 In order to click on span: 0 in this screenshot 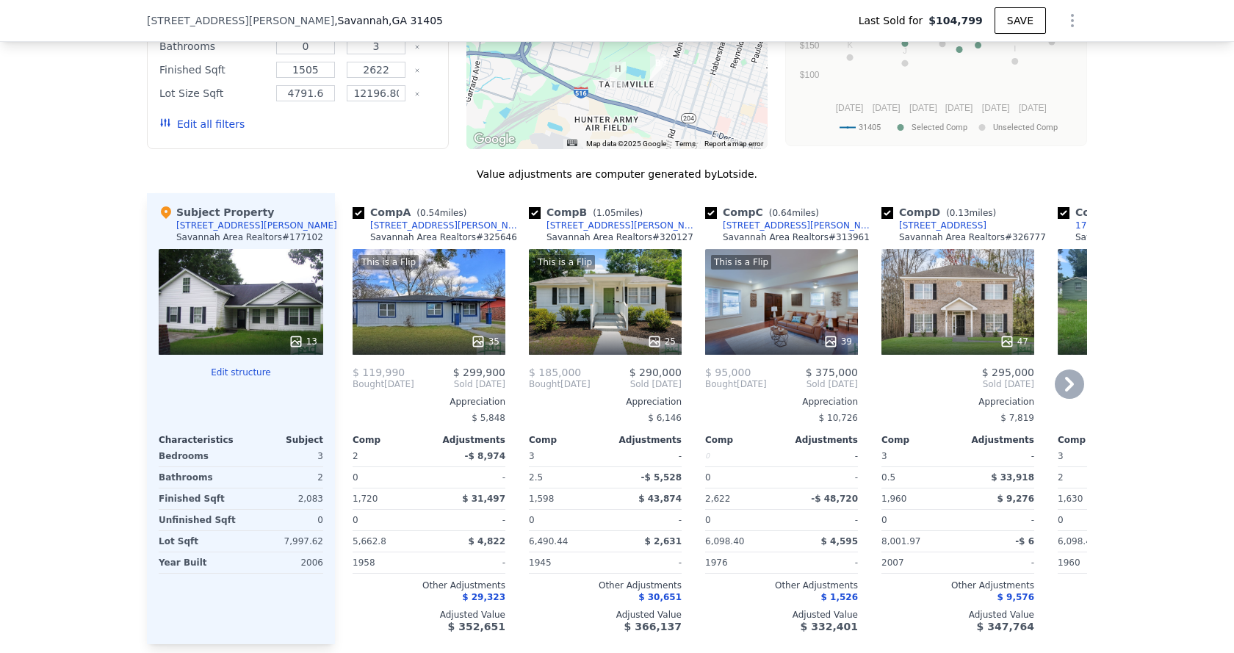, I will do `click(532, 520)`.